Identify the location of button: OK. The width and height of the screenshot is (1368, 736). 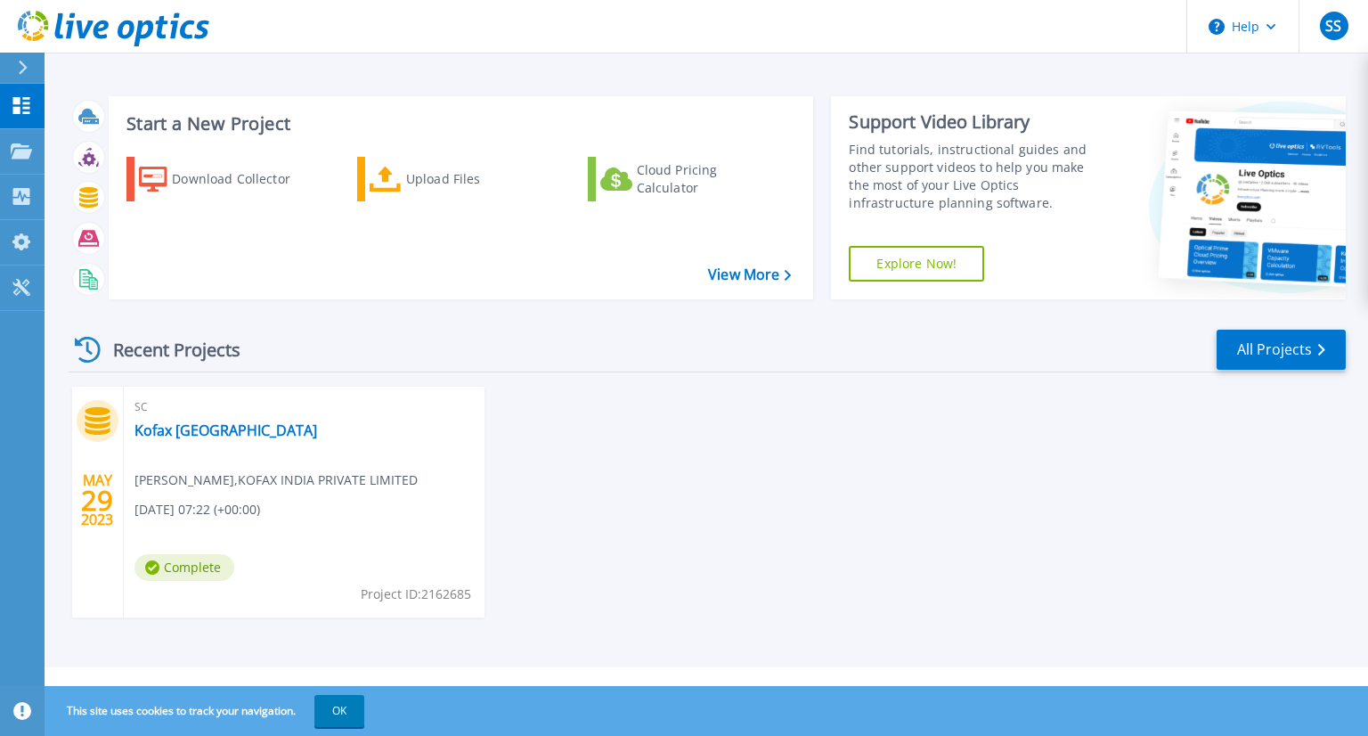
(339, 711).